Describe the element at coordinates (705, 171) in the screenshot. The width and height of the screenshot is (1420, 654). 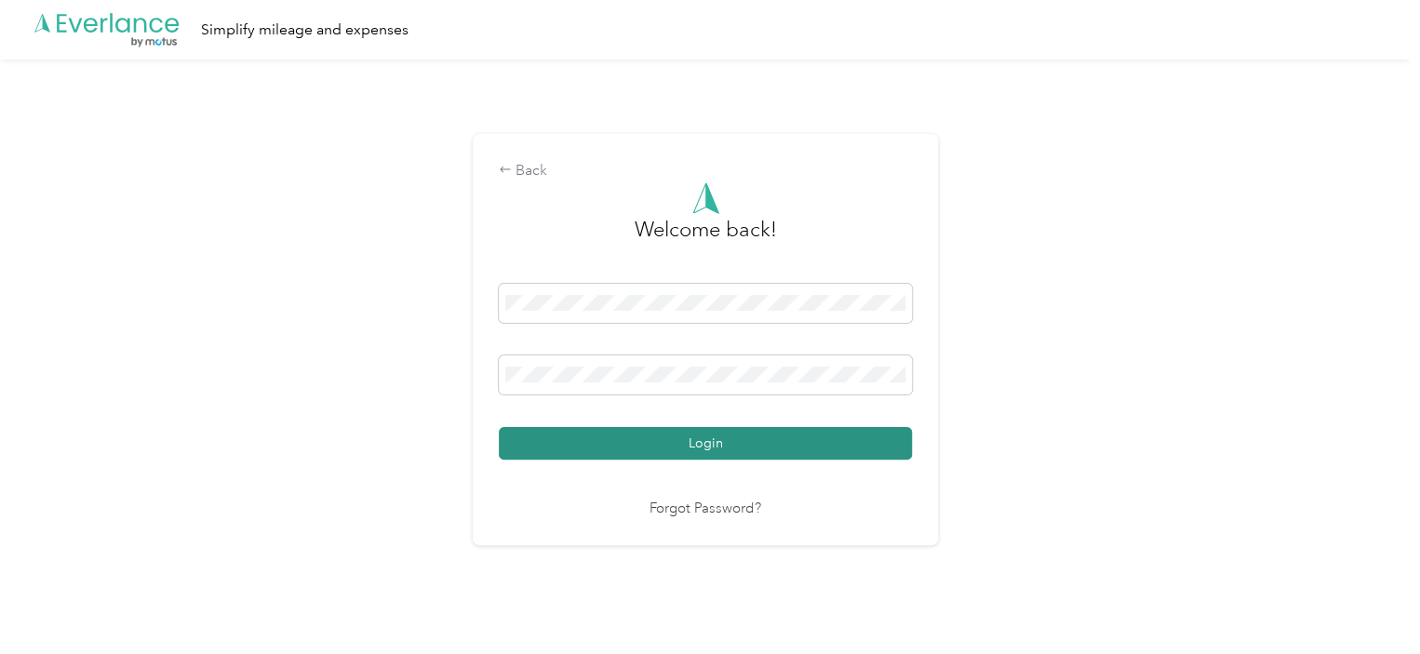
I see `div: Back` at that location.